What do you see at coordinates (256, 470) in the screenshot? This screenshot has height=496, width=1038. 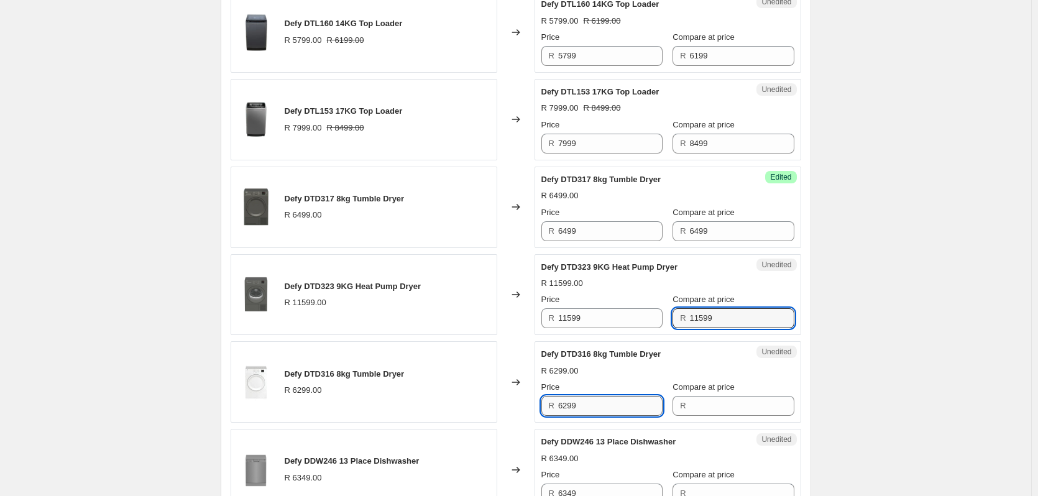 I see `img: 7647009677-LO1-20220318-154100_80x.png` at bounding box center [256, 470].